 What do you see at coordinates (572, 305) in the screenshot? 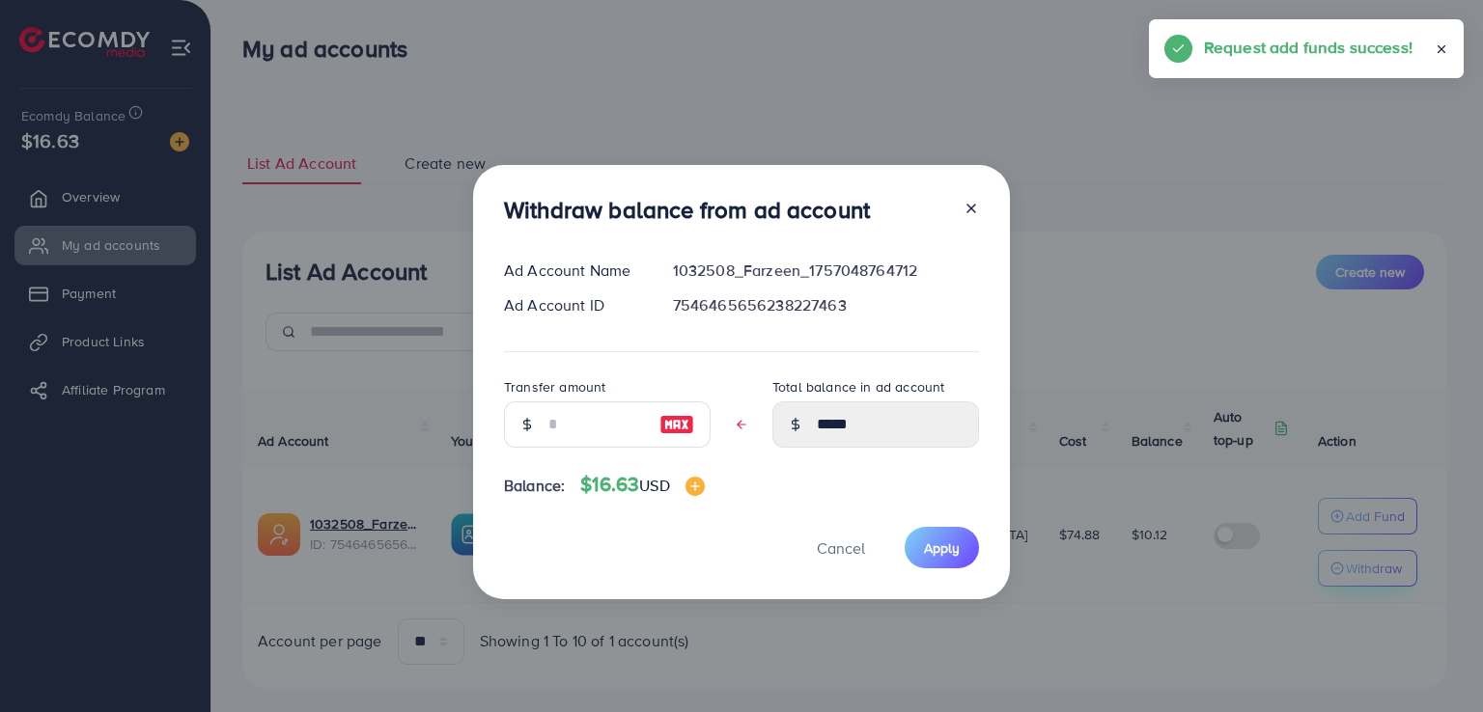
I see `div: Ad Account ID` at bounding box center [572, 305].